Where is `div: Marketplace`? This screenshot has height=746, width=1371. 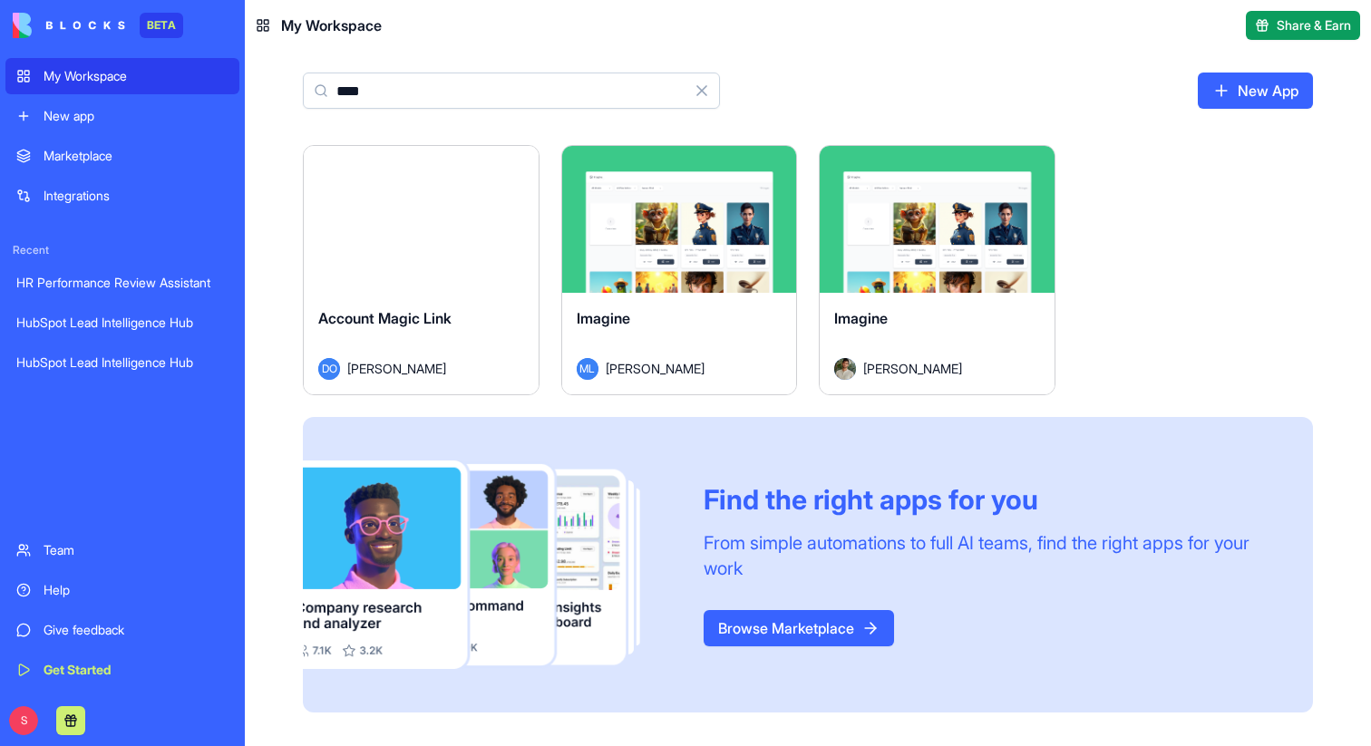
div: Marketplace is located at coordinates (136, 156).